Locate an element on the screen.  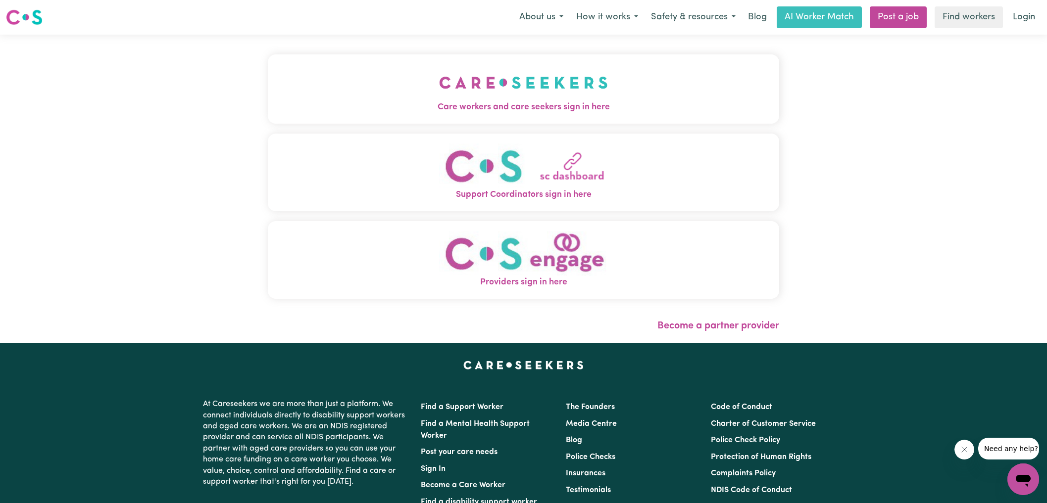
button: About us is located at coordinates (541, 17).